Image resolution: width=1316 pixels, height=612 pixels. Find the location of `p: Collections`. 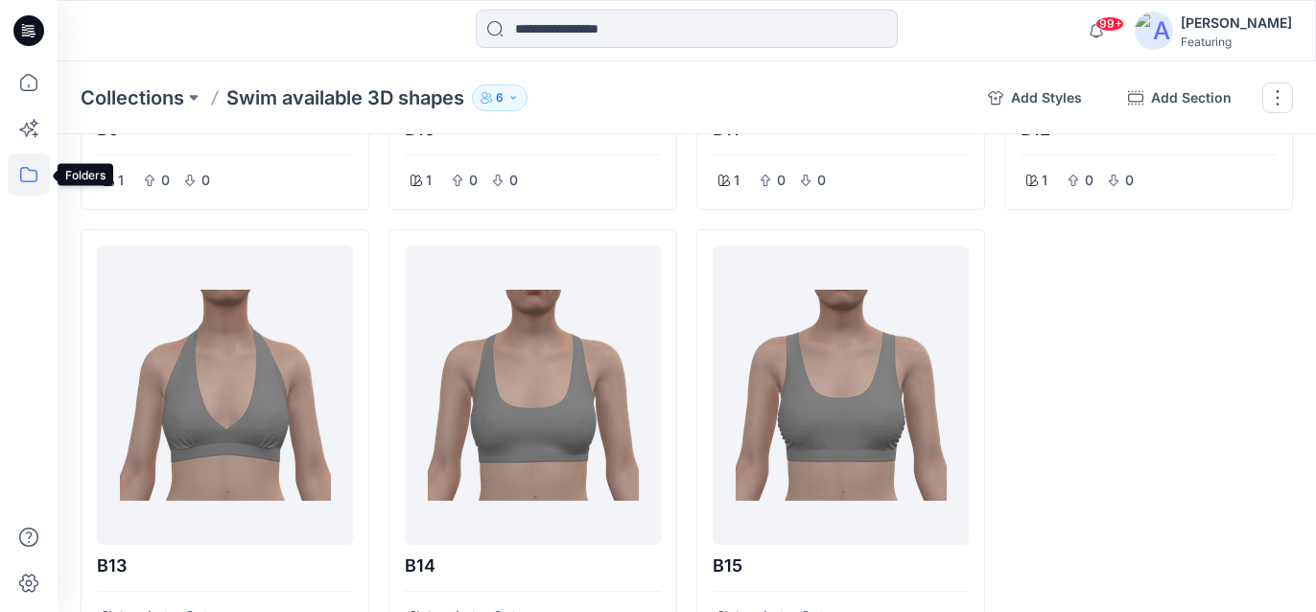

p: Collections is located at coordinates (132, 98).